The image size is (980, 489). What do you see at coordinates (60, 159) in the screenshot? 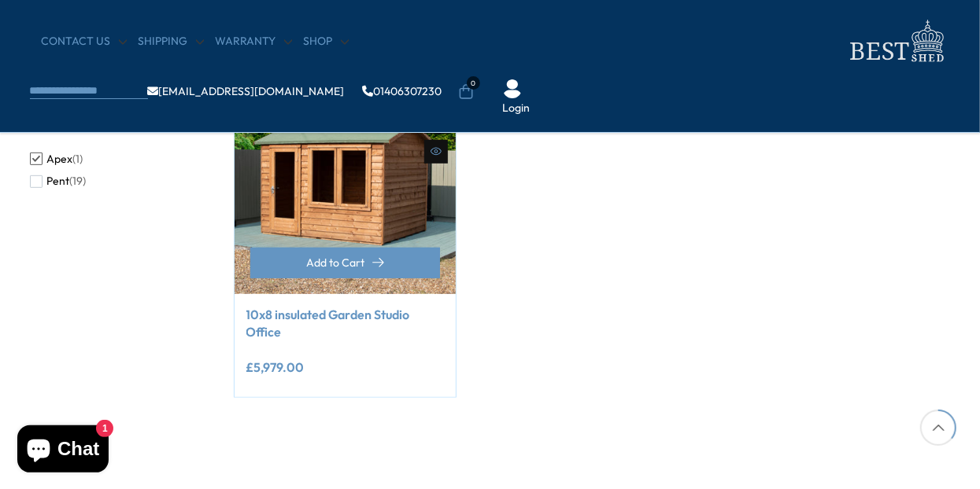
I see `span: Apex` at bounding box center [60, 159].